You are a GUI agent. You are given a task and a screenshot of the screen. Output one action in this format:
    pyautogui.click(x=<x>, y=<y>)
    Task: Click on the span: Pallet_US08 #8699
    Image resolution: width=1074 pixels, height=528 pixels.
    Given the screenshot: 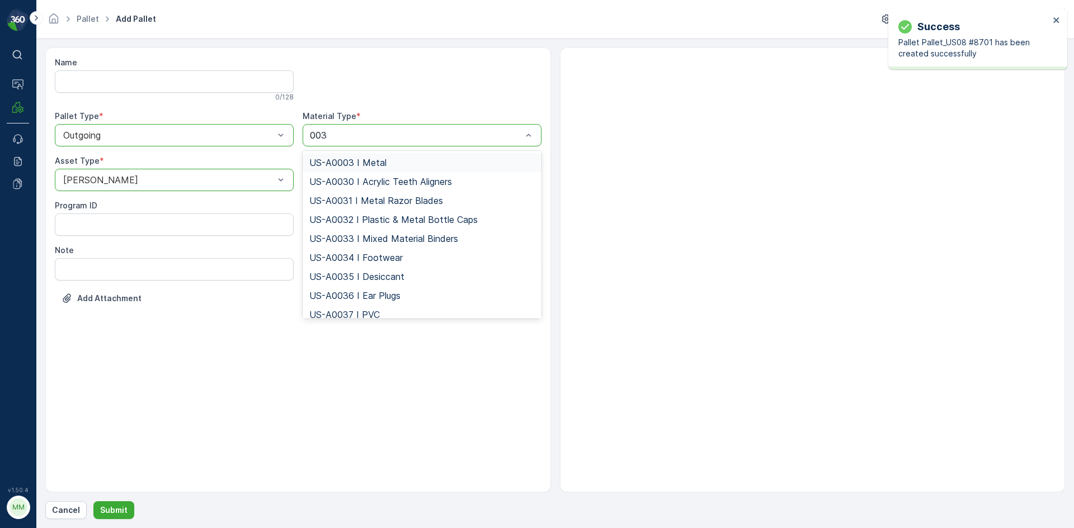 What is the action you would take?
    pyautogui.click(x=73, y=188)
    